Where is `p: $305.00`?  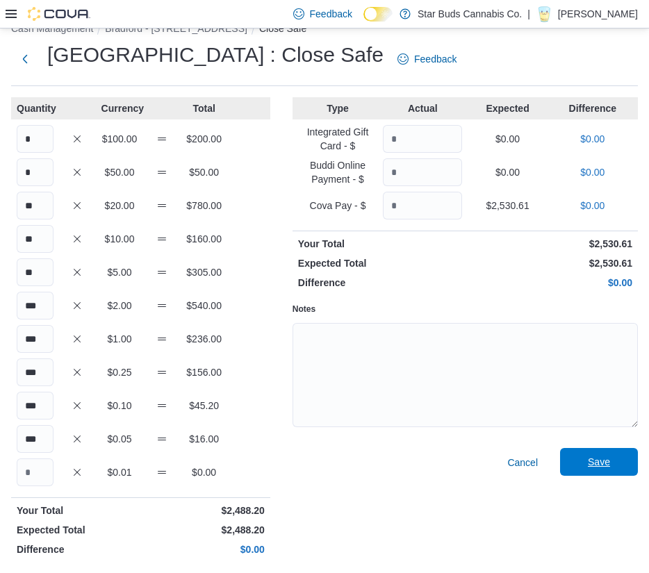 p: $305.00 is located at coordinates (204, 272).